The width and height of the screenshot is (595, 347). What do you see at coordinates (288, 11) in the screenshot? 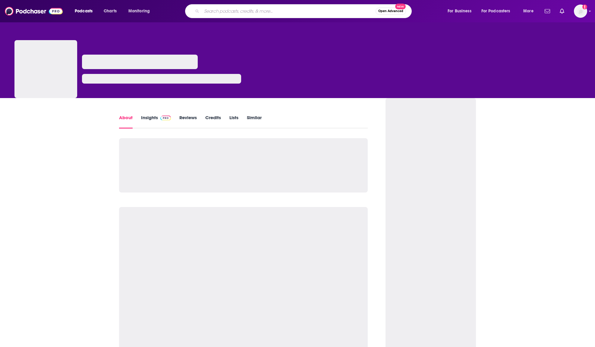
I see `input: Search podcasts, credits, & more...` at bounding box center [288, 11].